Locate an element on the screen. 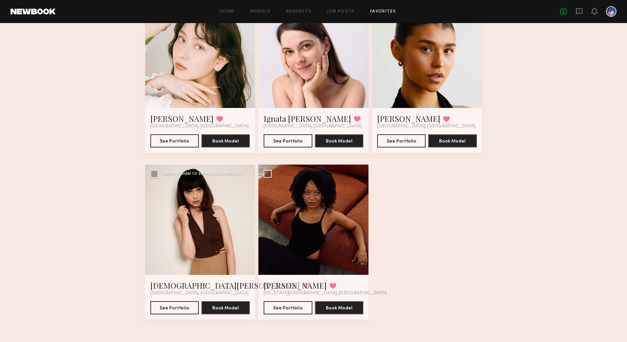 The height and width of the screenshot is (342, 627). a: Models is located at coordinates (260, 12).